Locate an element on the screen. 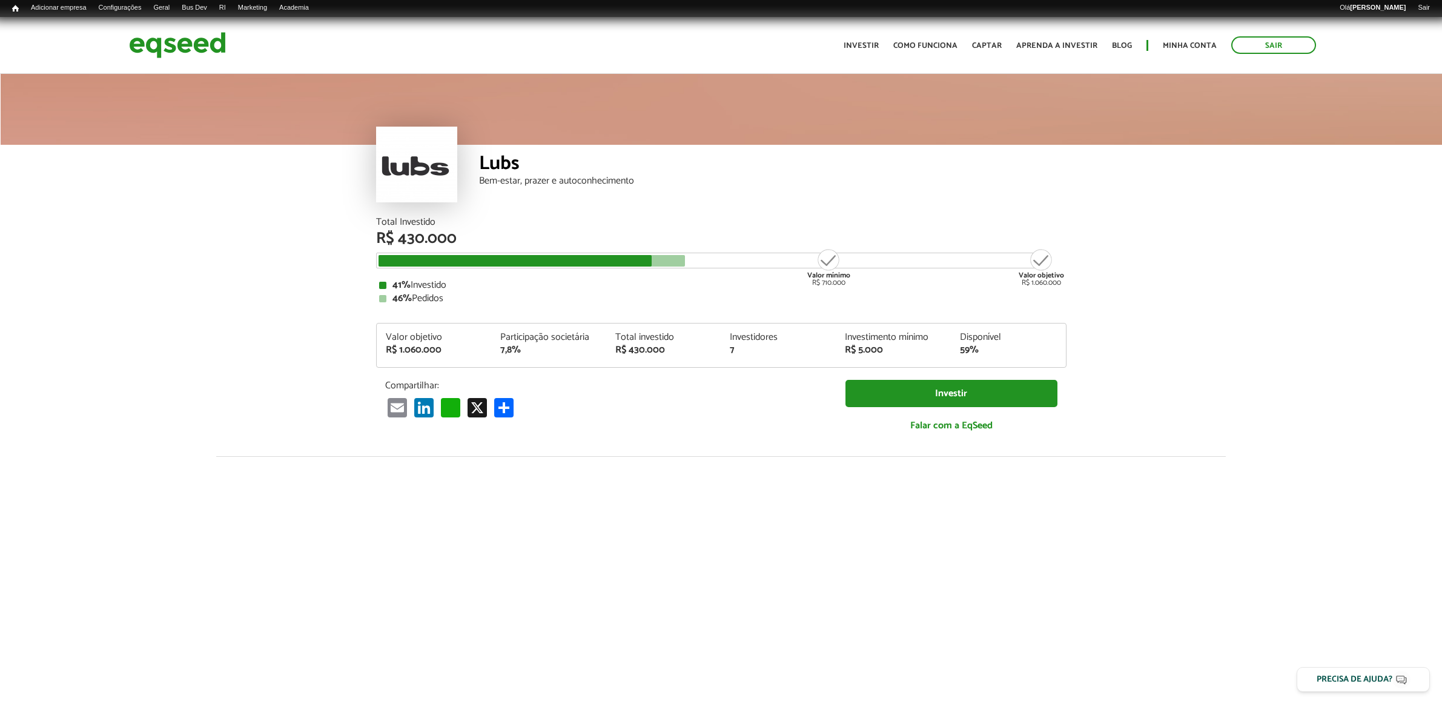 The width and height of the screenshot is (1442, 704). a: X is located at coordinates (477, 407).